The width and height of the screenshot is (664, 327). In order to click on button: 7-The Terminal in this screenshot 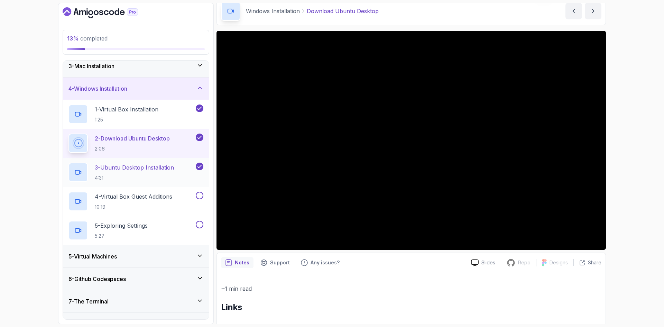, I will do `click(136, 301)`.